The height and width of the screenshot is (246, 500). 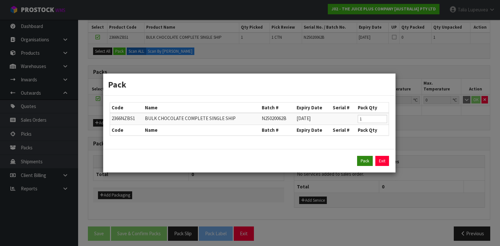 What do you see at coordinates (249, 84) in the screenshot?
I see `h3: Pack` at bounding box center [249, 84].